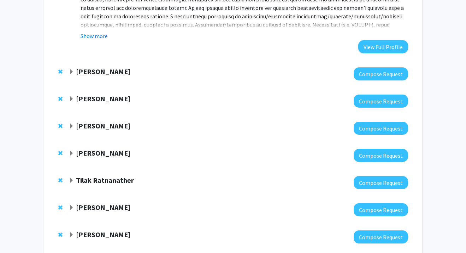  I want to click on span: Remove Ashley Kiemen from bookmarks, so click(60, 99).